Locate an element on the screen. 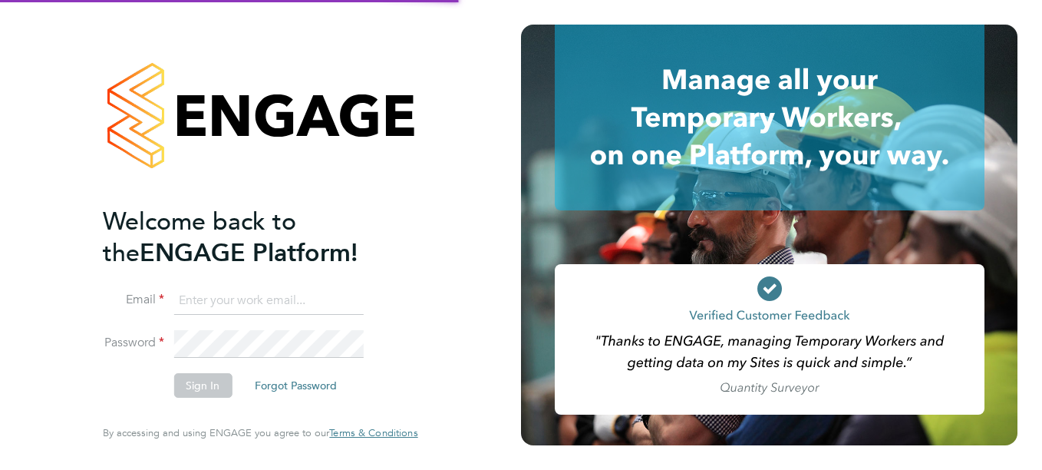 This screenshot has height=470, width=1042. span: Terms & Conditions is located at coordinates (373, 432).